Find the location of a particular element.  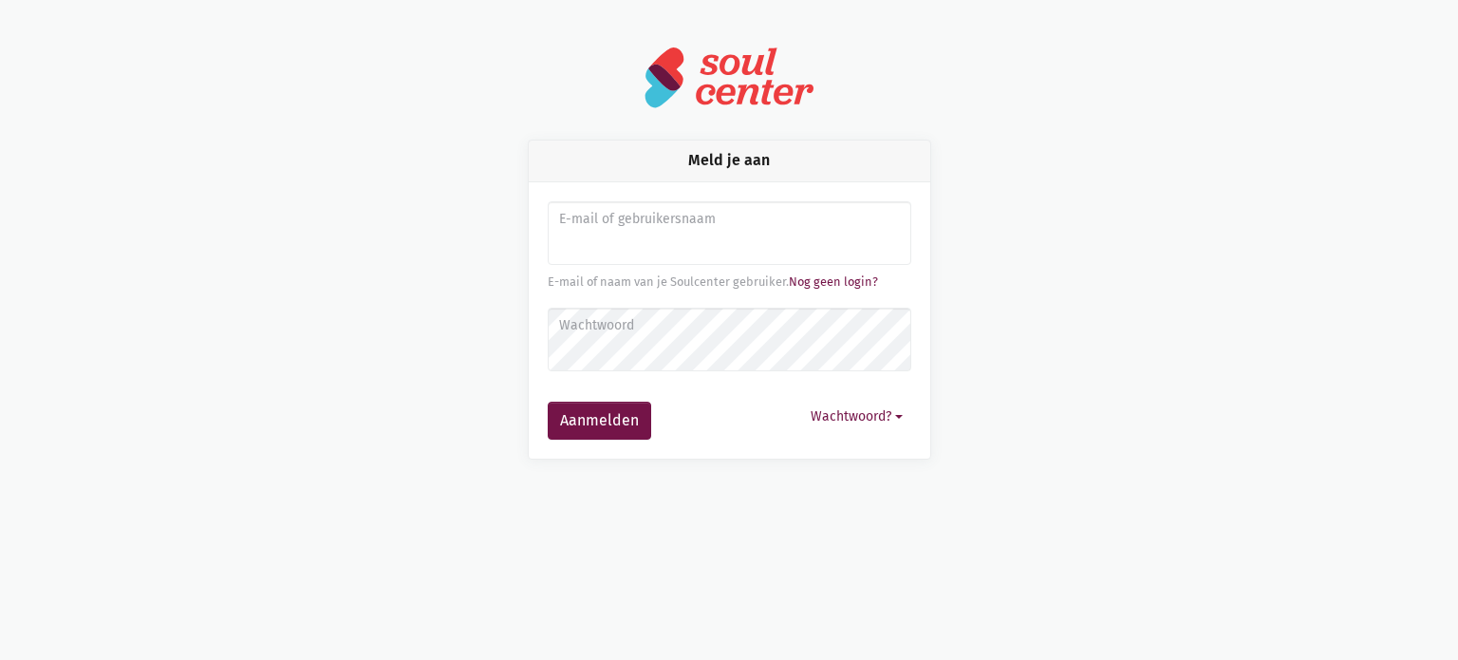

form: Aanmelden is located at coordinates (729, 320).